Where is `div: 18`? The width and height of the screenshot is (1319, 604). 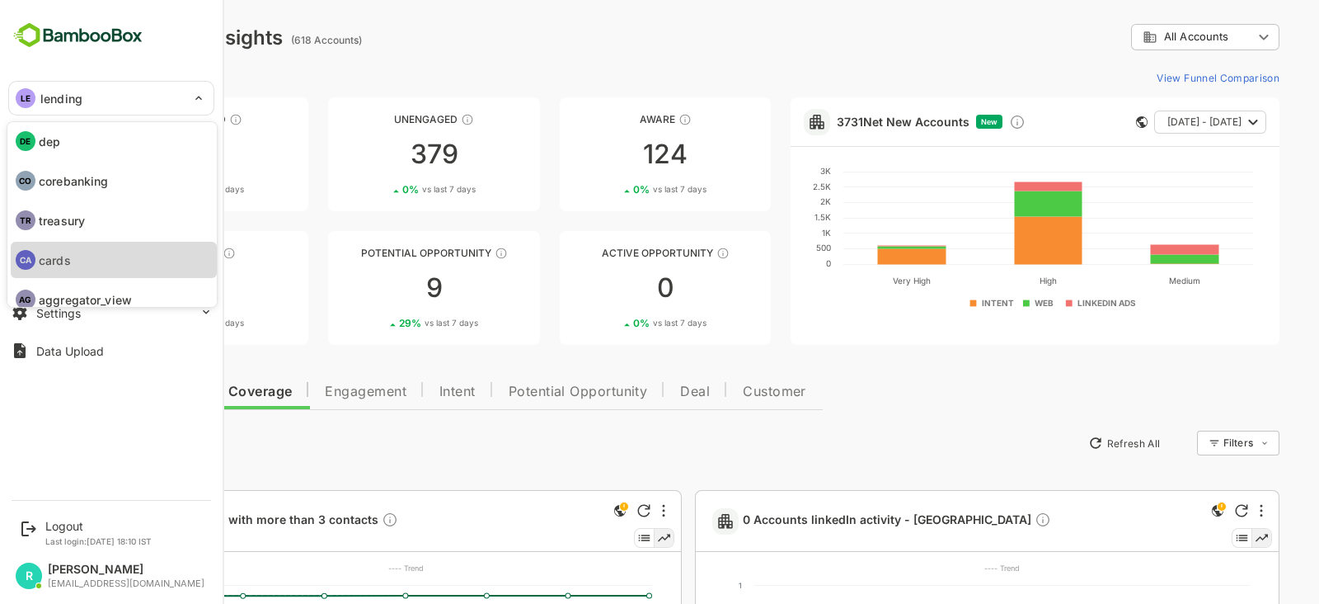 div: 18 is located at coordinates (145, 288).